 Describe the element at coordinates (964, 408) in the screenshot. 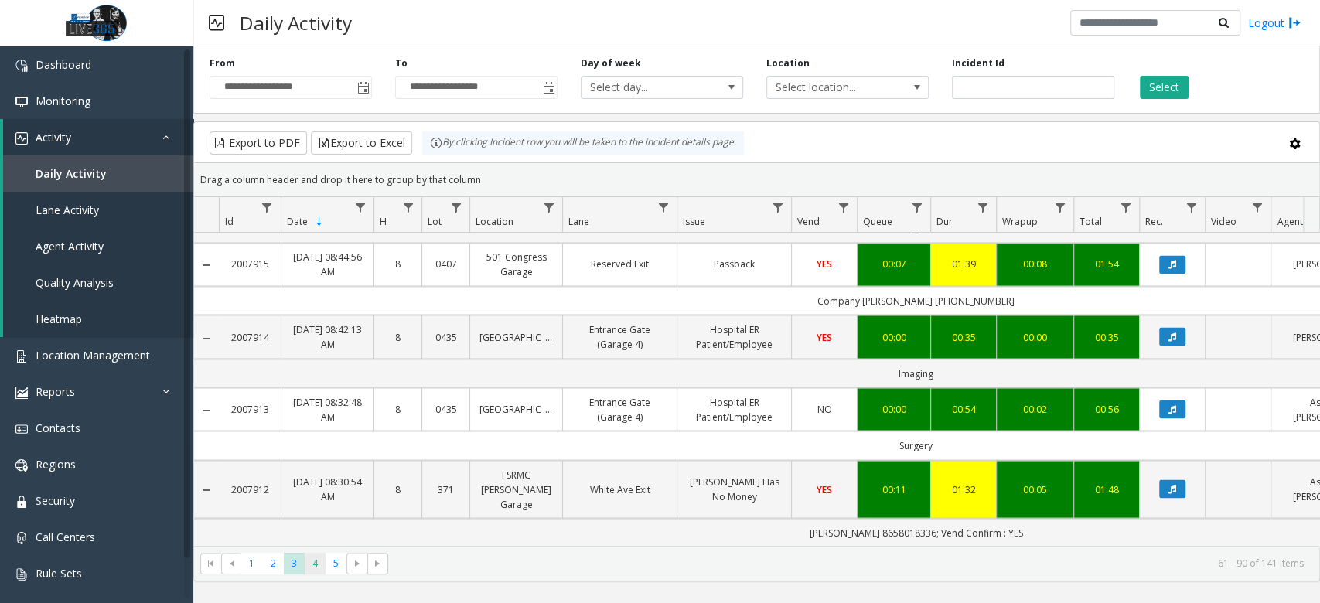

I see `a: 00:54` at that location.